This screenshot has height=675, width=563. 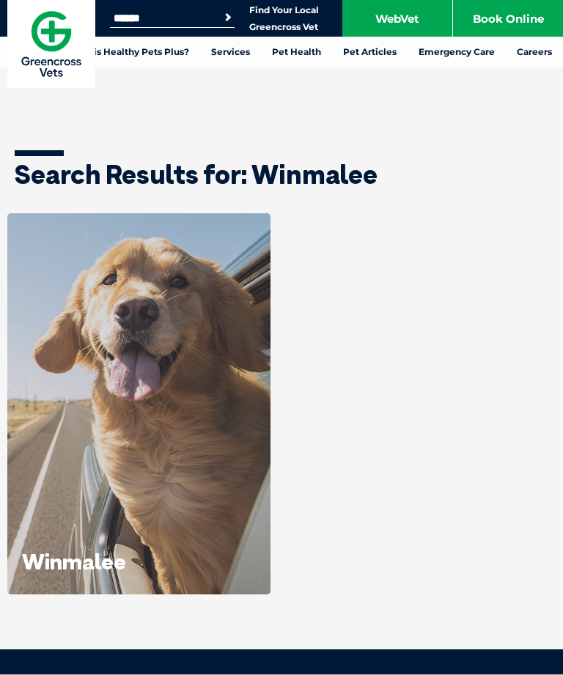 What do you see at coordinates (369, 52) in the screenshot?
I see `a: Pet Articles` at bounding box center [369, 52].